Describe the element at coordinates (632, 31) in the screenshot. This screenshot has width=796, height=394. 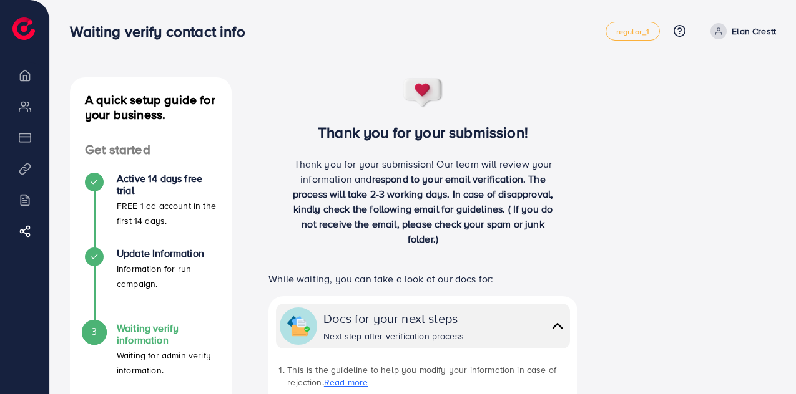
I see `span: regular_1` at that location.